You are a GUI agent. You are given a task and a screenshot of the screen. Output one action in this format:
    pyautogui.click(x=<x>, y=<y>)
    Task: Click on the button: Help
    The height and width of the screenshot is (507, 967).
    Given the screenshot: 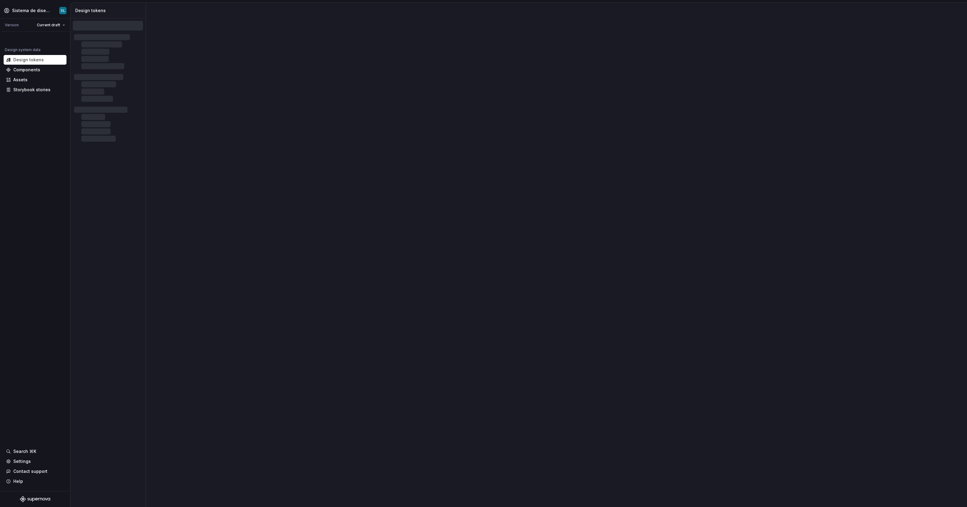 What is the action you would take?
    pyautogui.click(x=35, y=481)
    